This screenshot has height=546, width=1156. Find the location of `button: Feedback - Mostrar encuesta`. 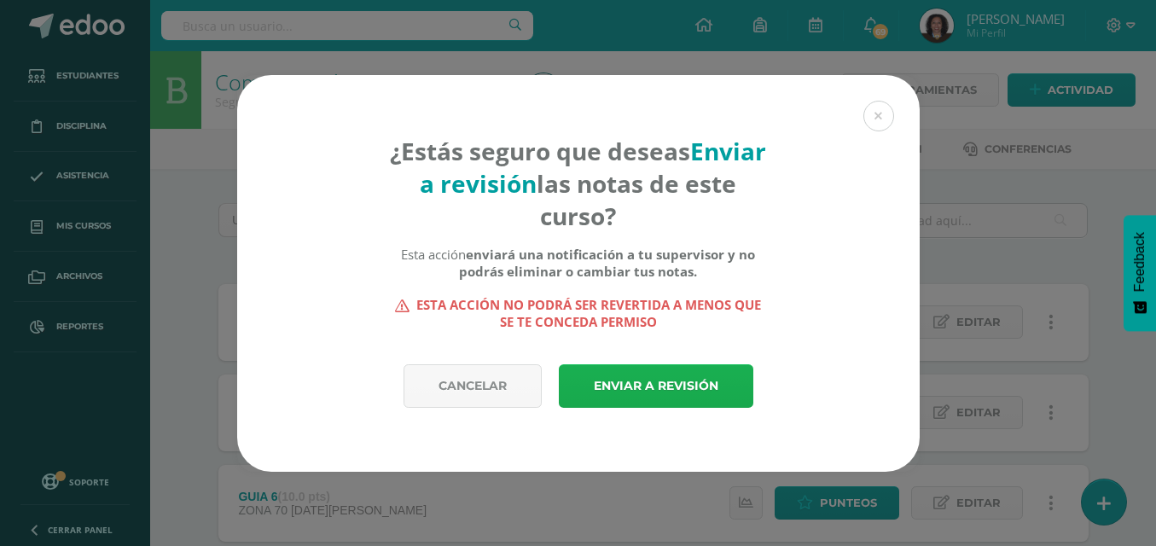

button: Feedback - Mostrar encuesta is located at coordinates (1140, 273).